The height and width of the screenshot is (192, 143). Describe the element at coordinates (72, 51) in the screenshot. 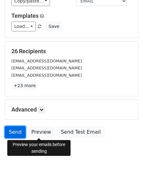

I see `h5: 26 Recipients` at that location.